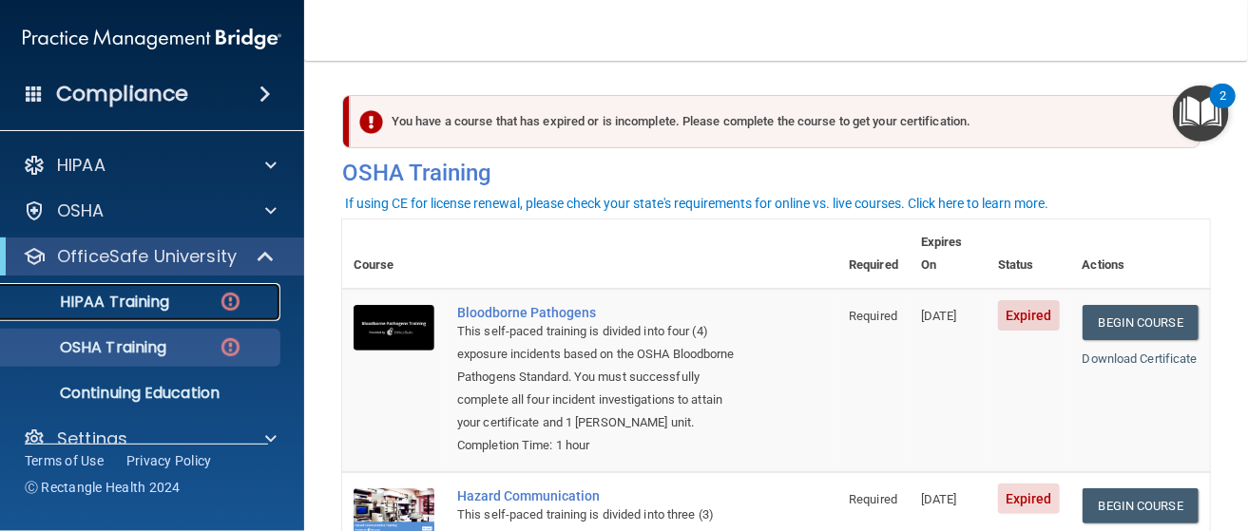 The image size is (1248, 531). What do you see at coordinates (1141, 254) in the screenshot?
I see `th: Actions` at bounding box center [1141, 254].